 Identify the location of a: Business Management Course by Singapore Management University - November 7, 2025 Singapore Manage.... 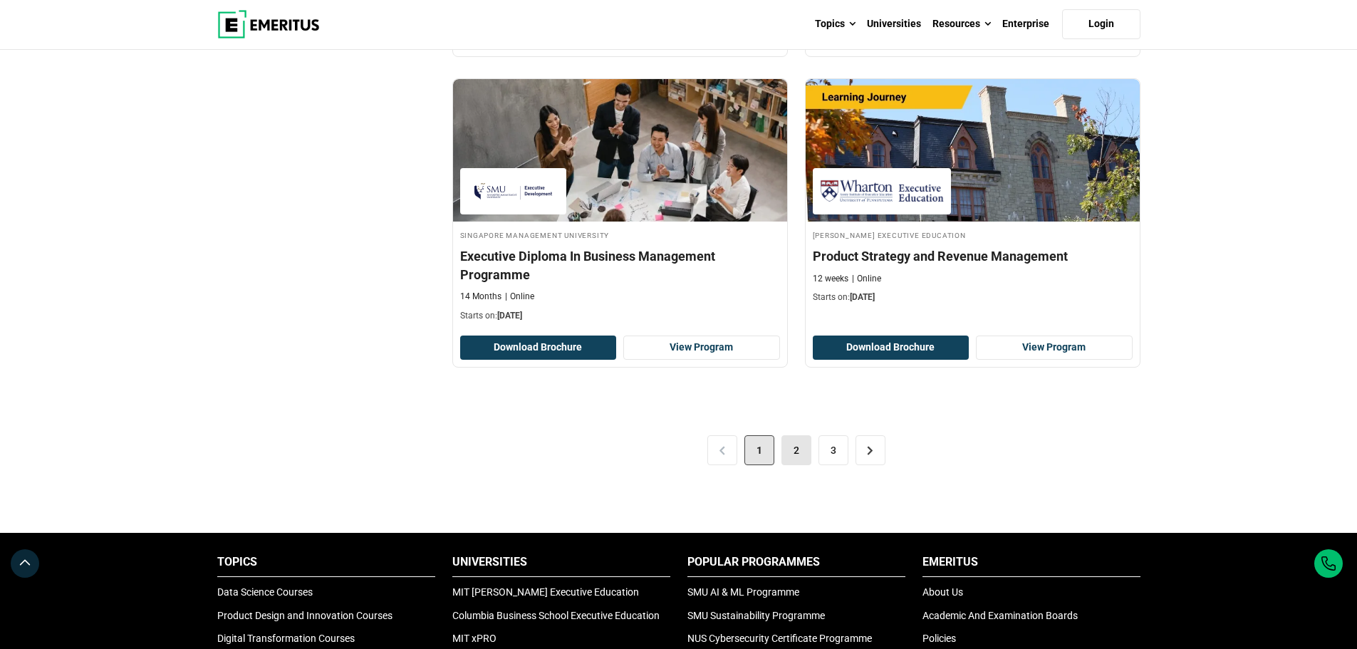
(620, 204).